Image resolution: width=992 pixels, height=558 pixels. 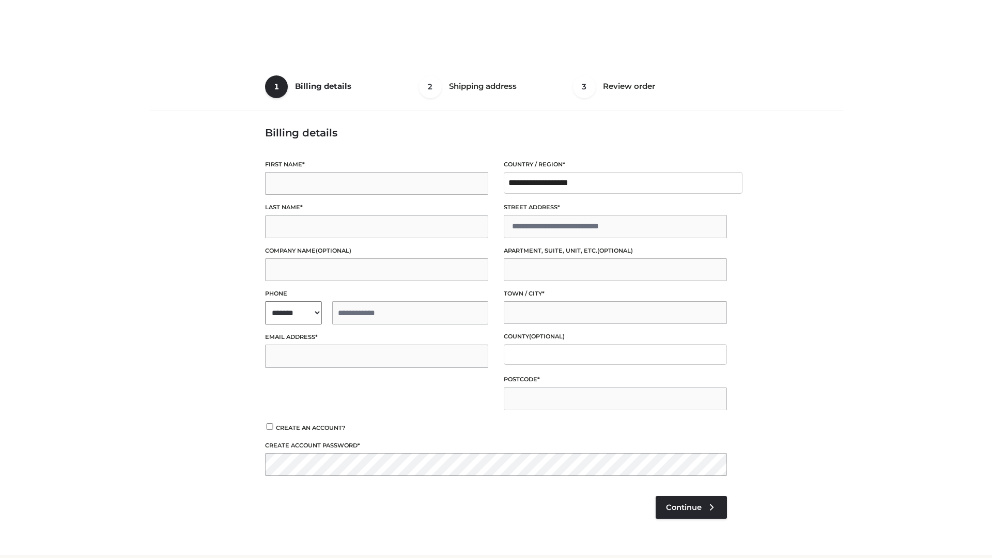 What do you see at coordinates (616, 164) in the screenshot?
I see `label: Country / Region` at bounding box center [616, 164].